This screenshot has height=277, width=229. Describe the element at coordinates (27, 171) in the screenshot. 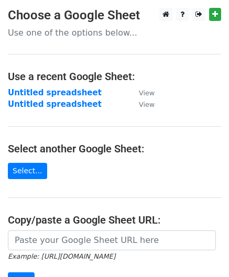

I see `a: Select...` at that location.